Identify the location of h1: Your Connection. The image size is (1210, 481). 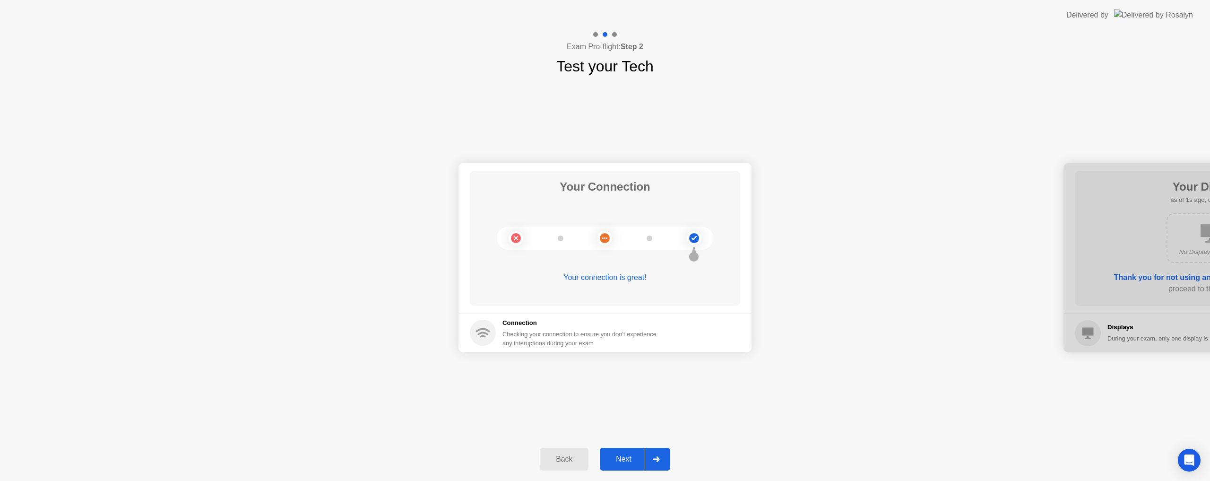
(605, 187).